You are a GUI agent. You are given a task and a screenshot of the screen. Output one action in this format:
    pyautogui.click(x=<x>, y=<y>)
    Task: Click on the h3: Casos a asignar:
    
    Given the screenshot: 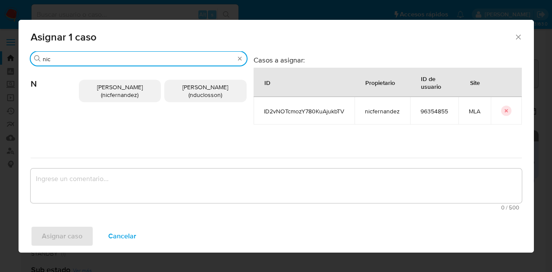 What is the action you would take?
    pyautogui.click(x=388, y=60)
    